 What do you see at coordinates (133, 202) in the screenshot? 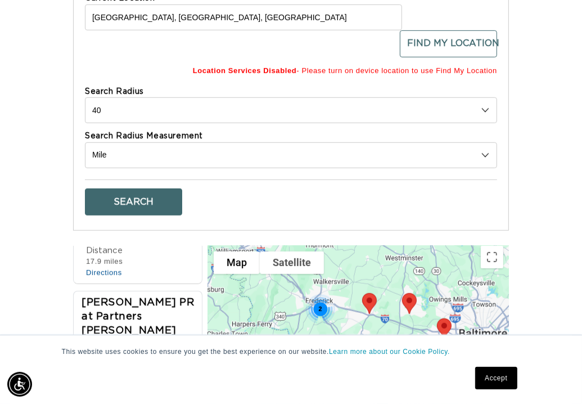
I see `button: Search` at bounding box center [133, 202].